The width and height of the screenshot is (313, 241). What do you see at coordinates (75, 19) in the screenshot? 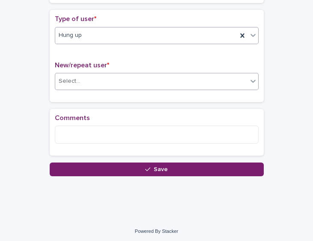
I see `span: Type of user` at bounding box center [75, 19].